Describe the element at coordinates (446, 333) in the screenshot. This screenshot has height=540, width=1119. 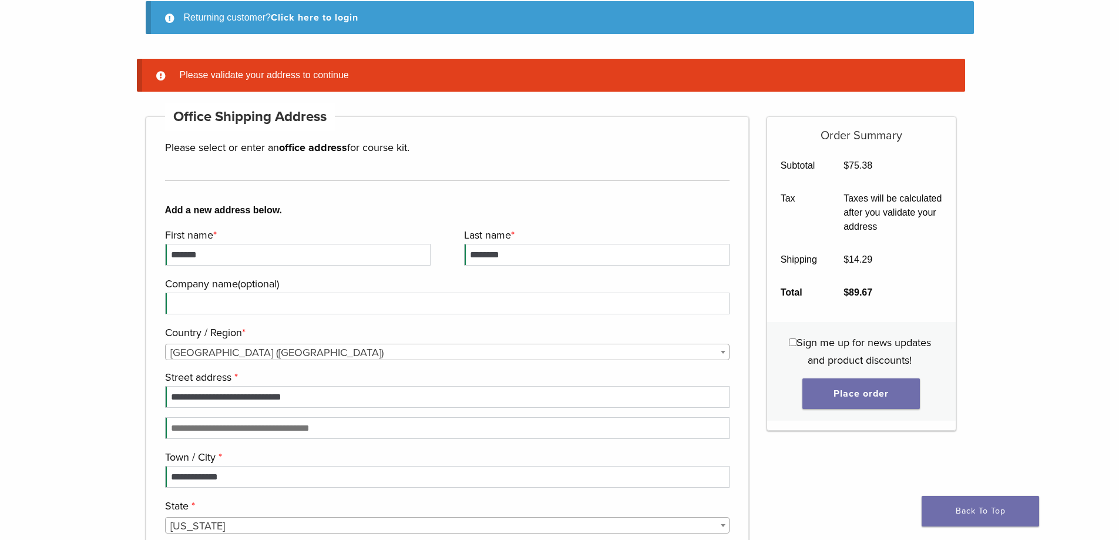
I see `label: Country / Region` at that location.